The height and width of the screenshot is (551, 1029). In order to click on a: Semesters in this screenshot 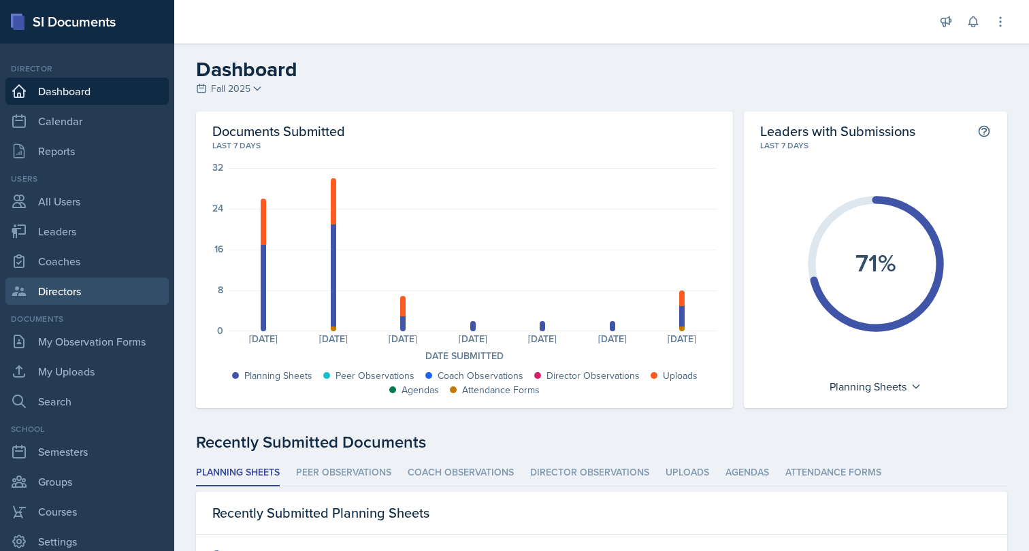, I will do `click(87, 452)`.